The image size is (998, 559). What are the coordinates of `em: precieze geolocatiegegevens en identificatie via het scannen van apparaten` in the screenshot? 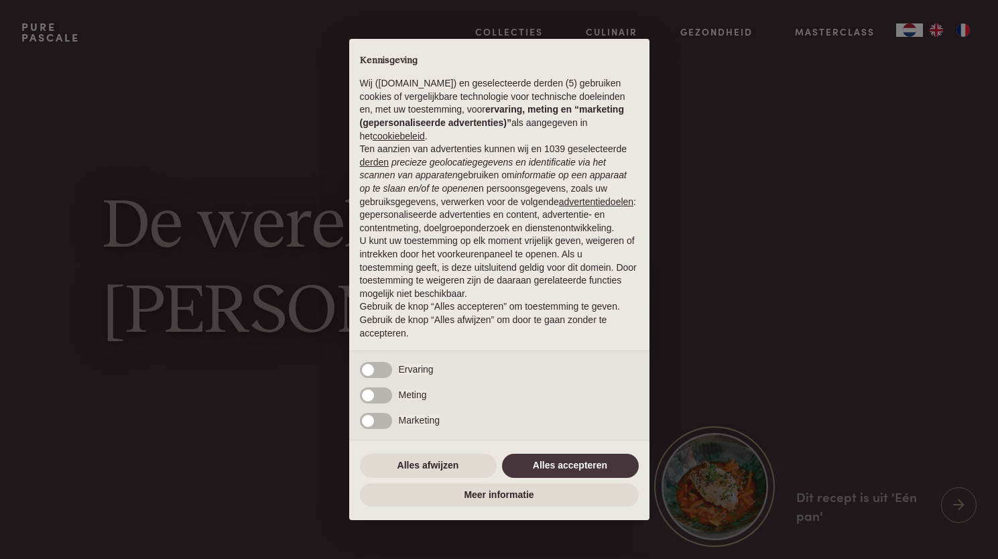 It's located at (483, 169).